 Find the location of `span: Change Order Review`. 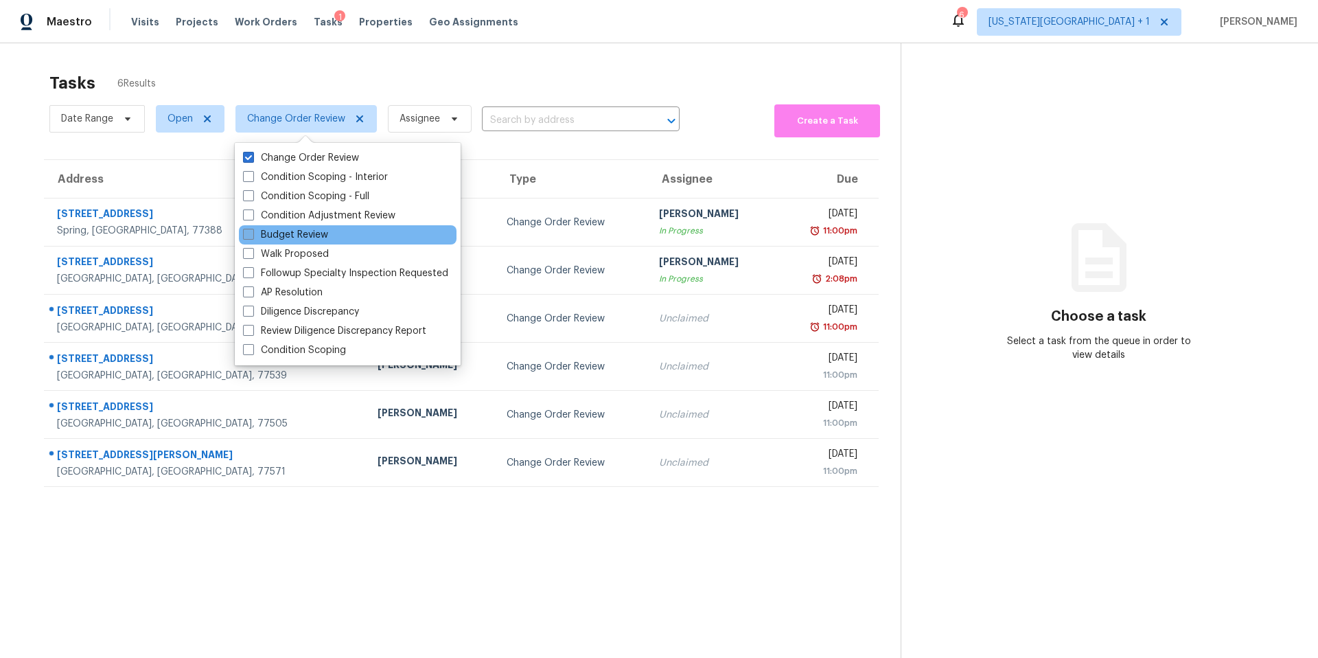

span: Change Order Review is located at coordinates (296, 119).